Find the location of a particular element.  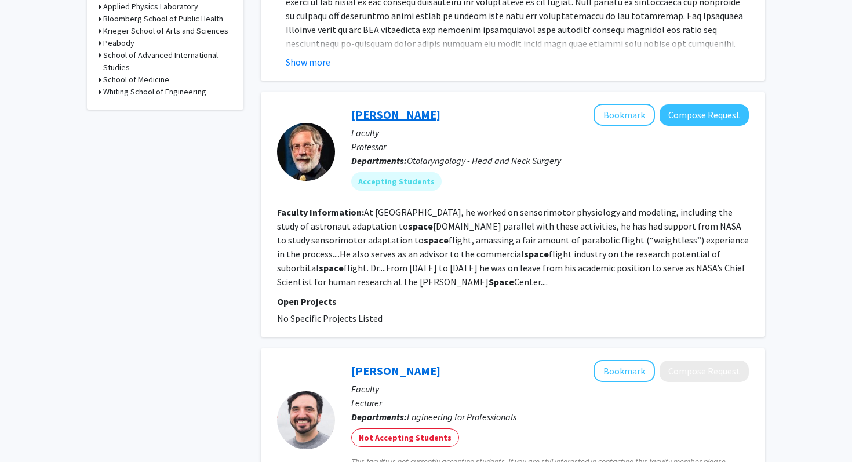

mat-chip: Not Accepting Students is located at coordinates (405, 438).